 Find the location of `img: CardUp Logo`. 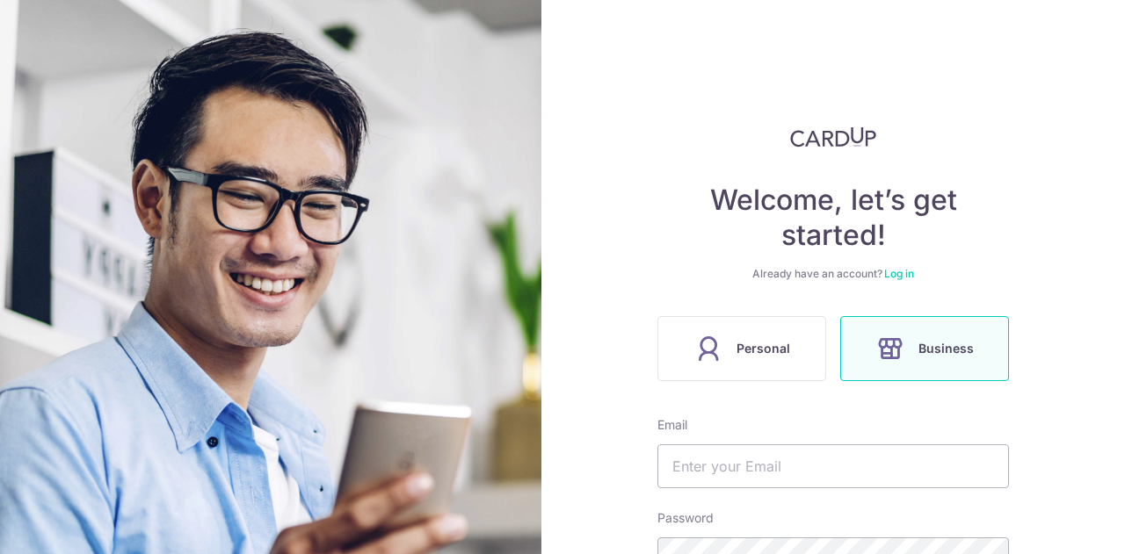

img: CardUp Logo is located at coordinates (833, 137).